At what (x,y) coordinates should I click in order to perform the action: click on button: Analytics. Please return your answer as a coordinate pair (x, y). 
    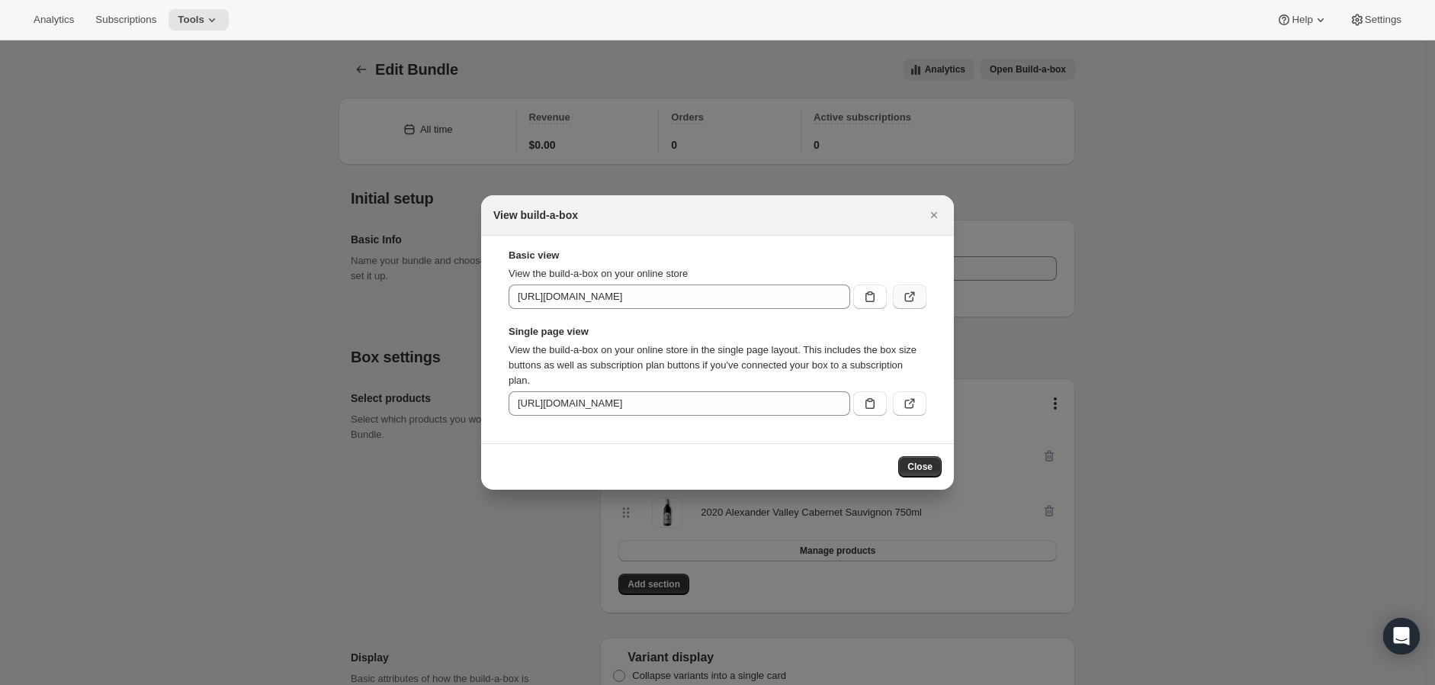
    Looking at the image, I should click on (53, 20).